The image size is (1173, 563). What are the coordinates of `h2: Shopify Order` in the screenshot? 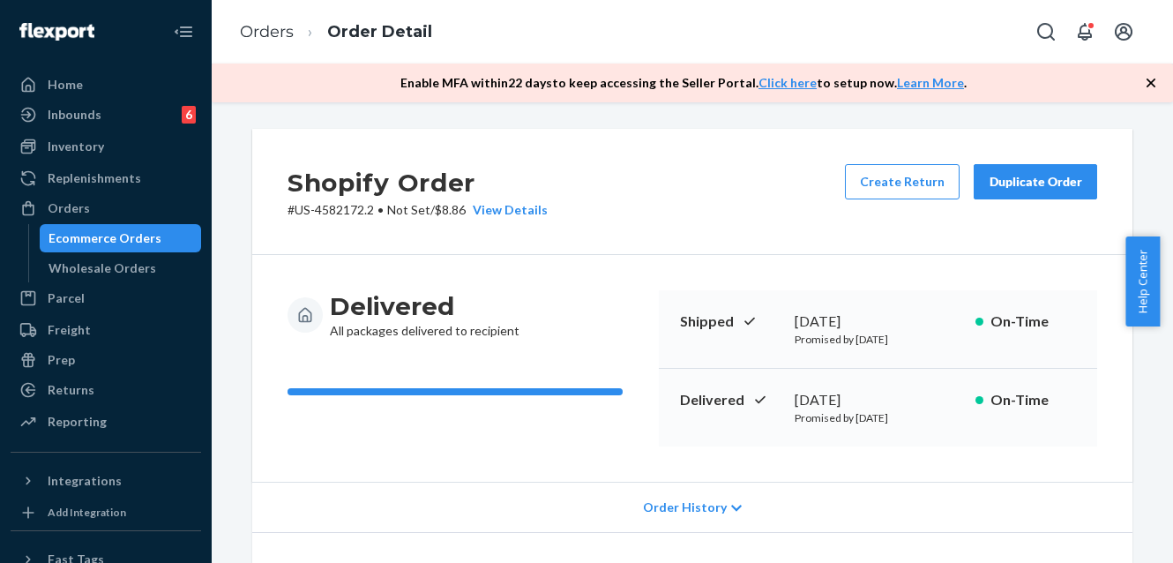 It's located at (417, 183).